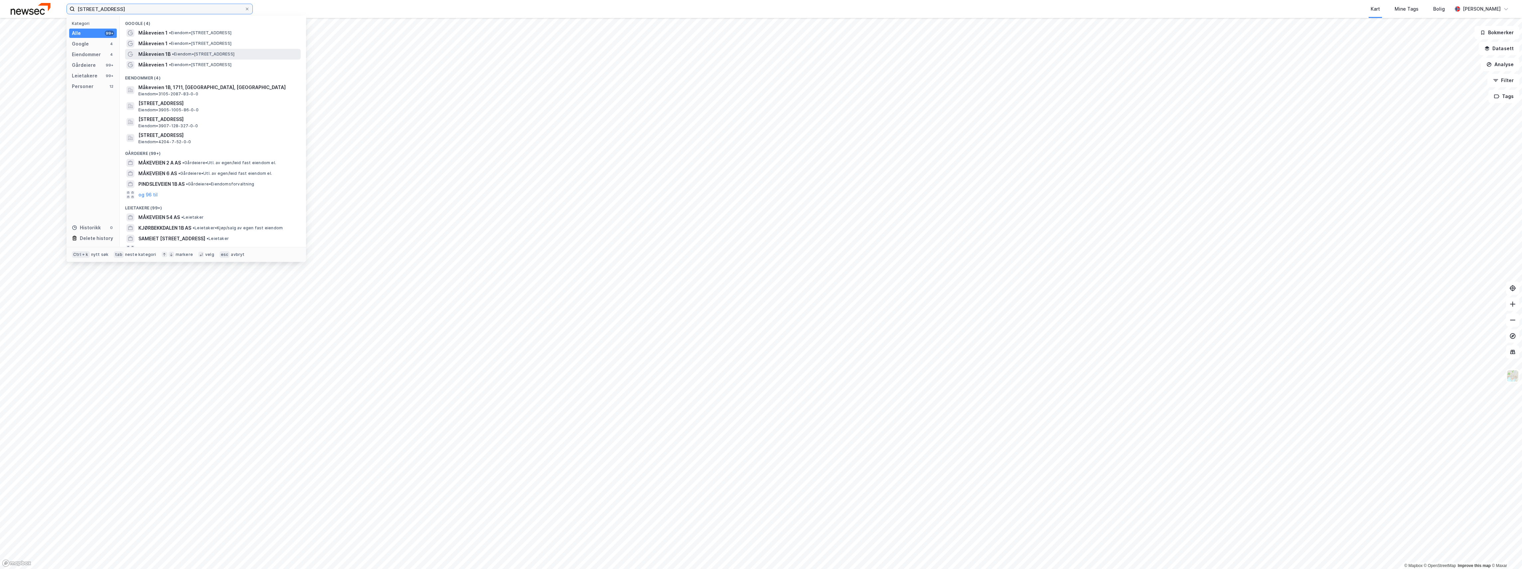 This screenshot has width=1522, height=569. I want to click on div: Ctrl + k, so click(81, 255).